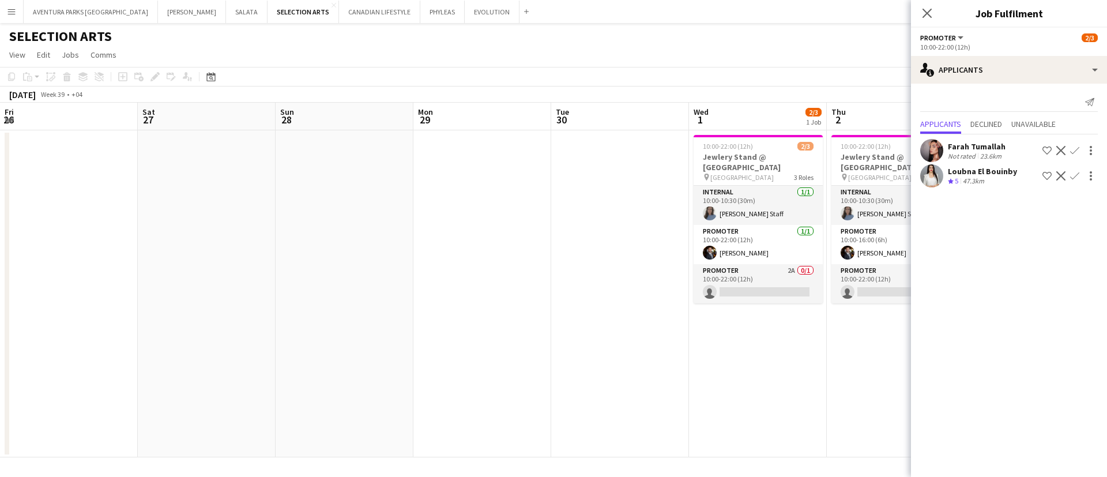 This screenshot has width=1107, height=477. I want to click on span: 29, so click(424, 119).